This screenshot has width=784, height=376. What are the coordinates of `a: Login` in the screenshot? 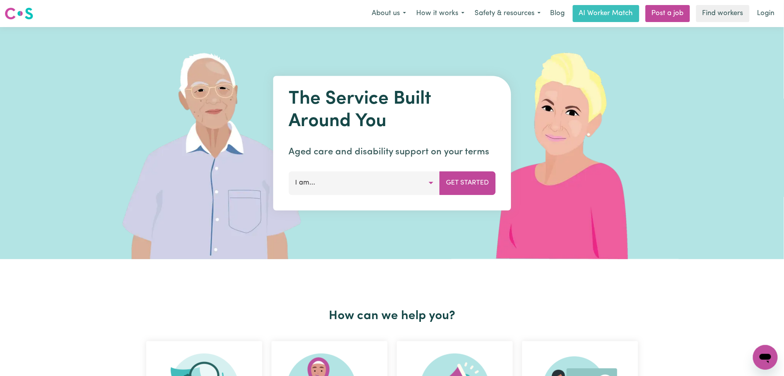 It's located at (766, 14).